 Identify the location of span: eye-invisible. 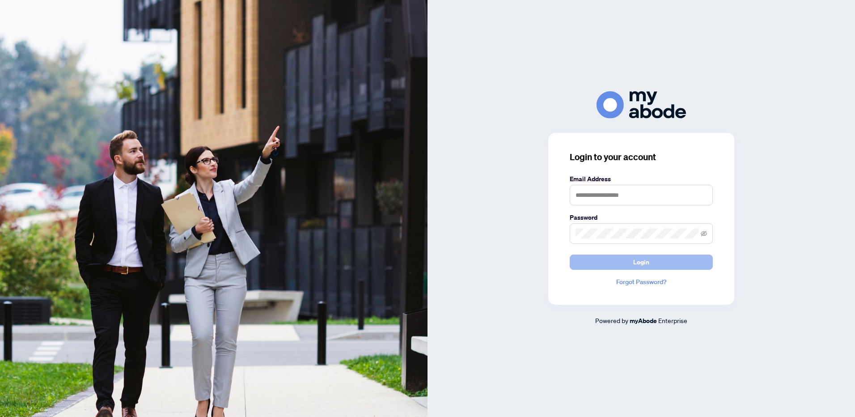
(704, 233).